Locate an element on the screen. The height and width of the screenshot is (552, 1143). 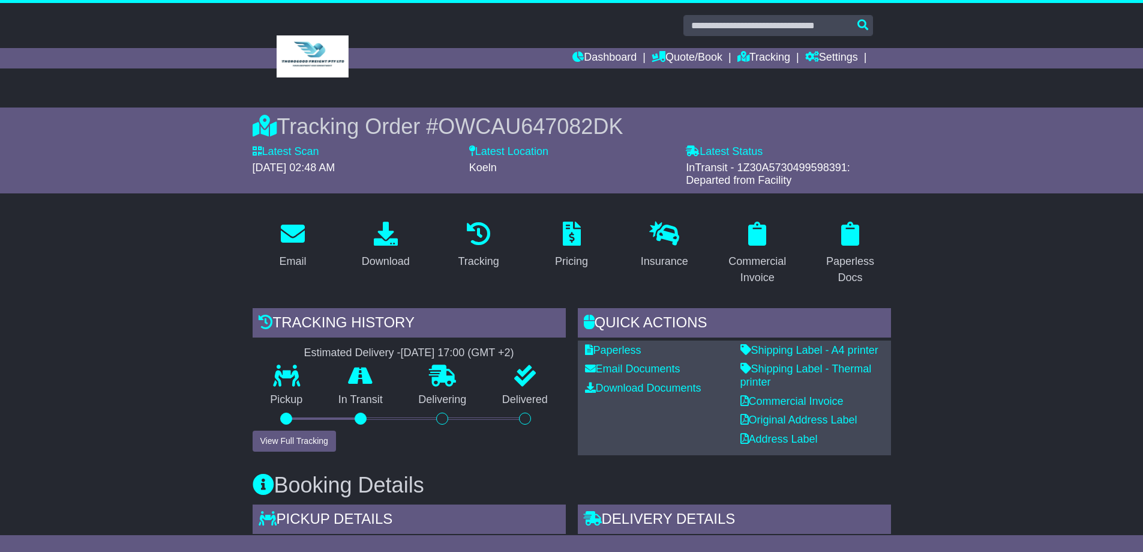
p: Pickup is located at coordinates (287, 400).